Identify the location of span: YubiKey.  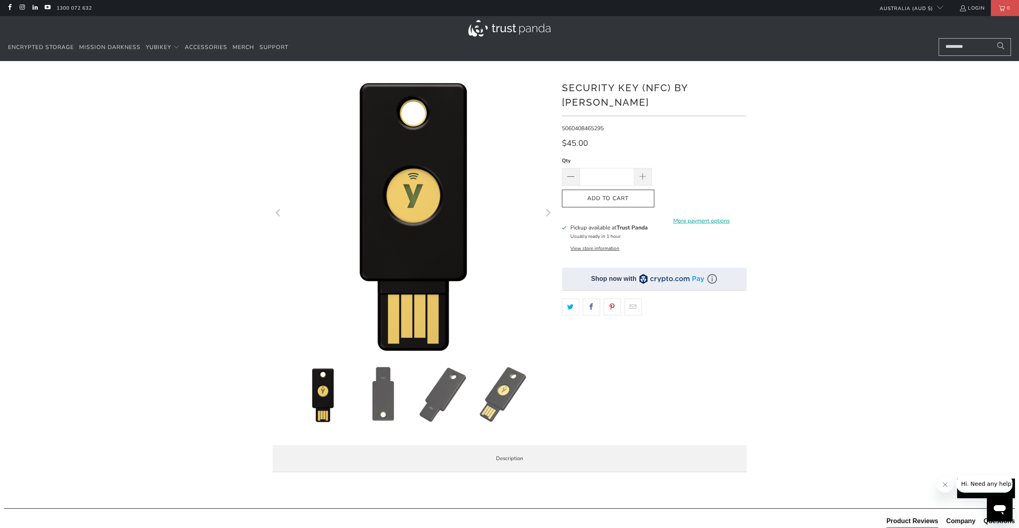
(158, 47).